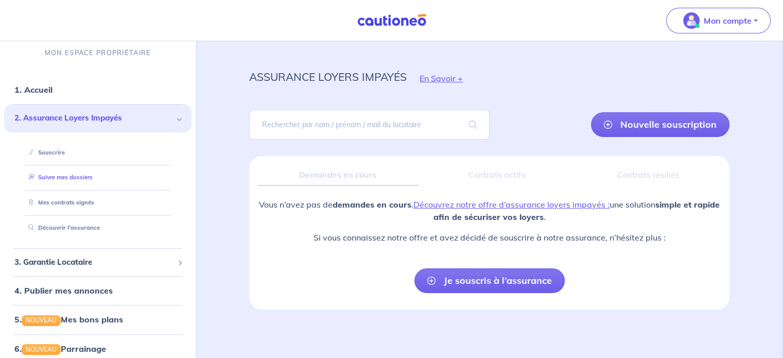  What do you see at coordinates (98, 203) in the screenshot?
I see `div: Mes contrats signés` at bounding box center [98, 203].